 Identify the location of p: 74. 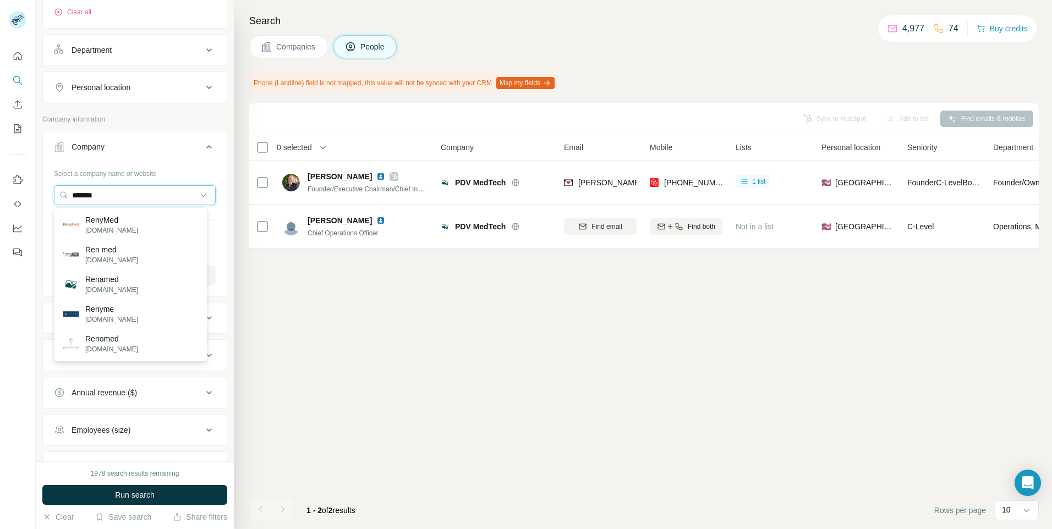
(954, 29).